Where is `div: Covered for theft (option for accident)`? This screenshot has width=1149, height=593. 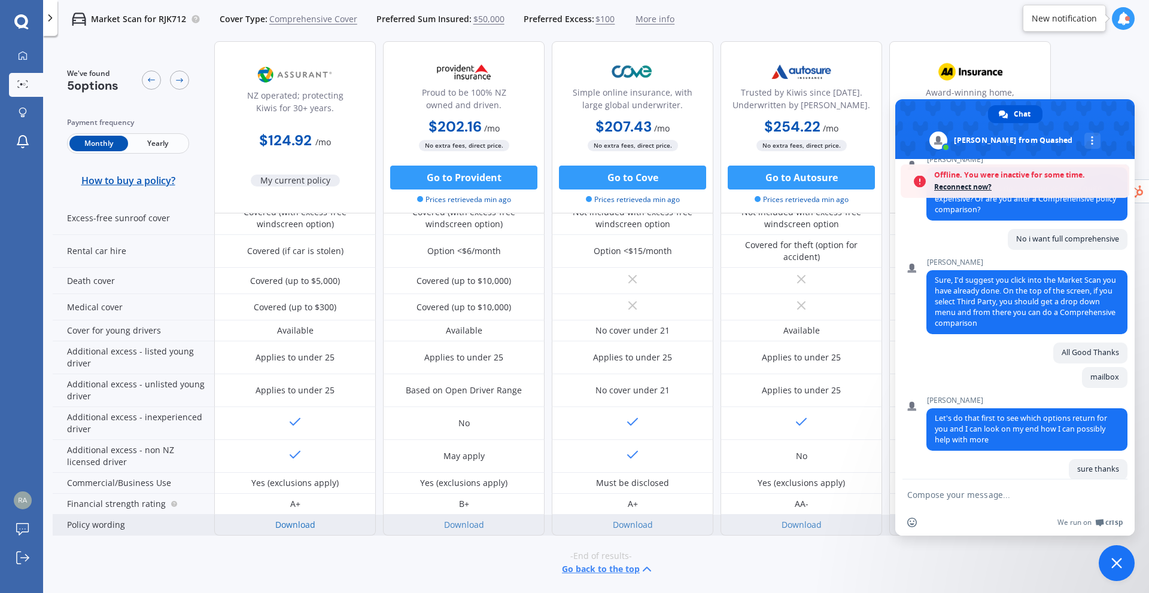
div: Covered for theft (option for accident) is located at coordinates (801, 251).